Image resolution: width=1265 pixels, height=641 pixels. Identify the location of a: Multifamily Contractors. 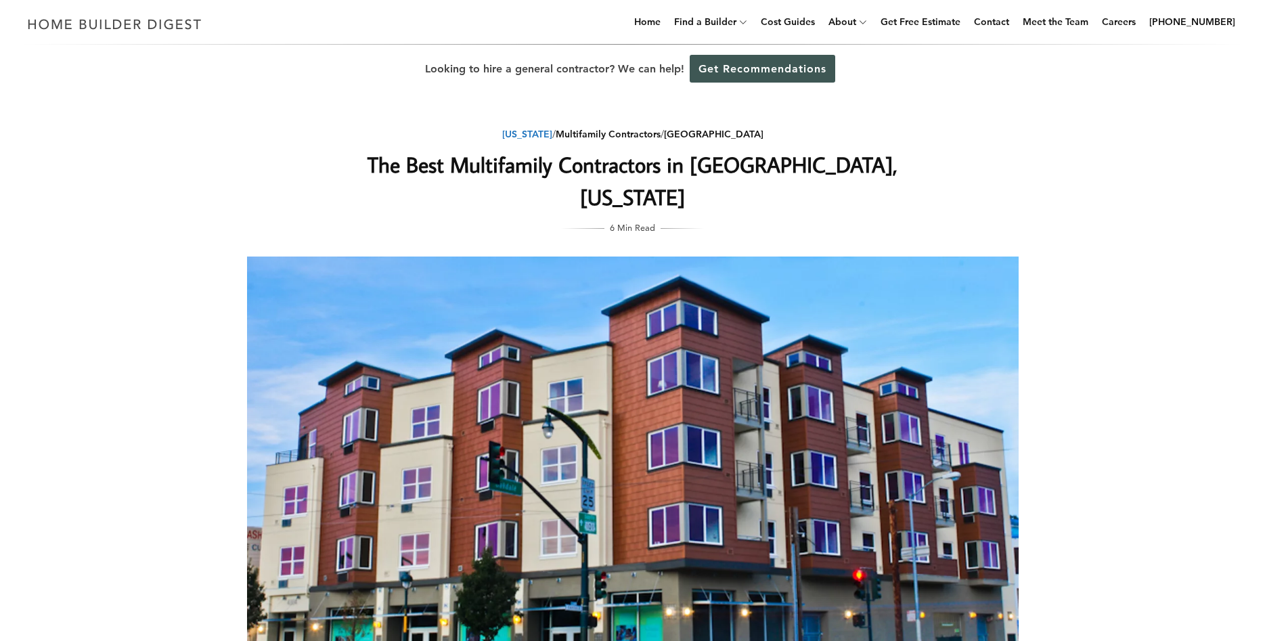
(608, 134).